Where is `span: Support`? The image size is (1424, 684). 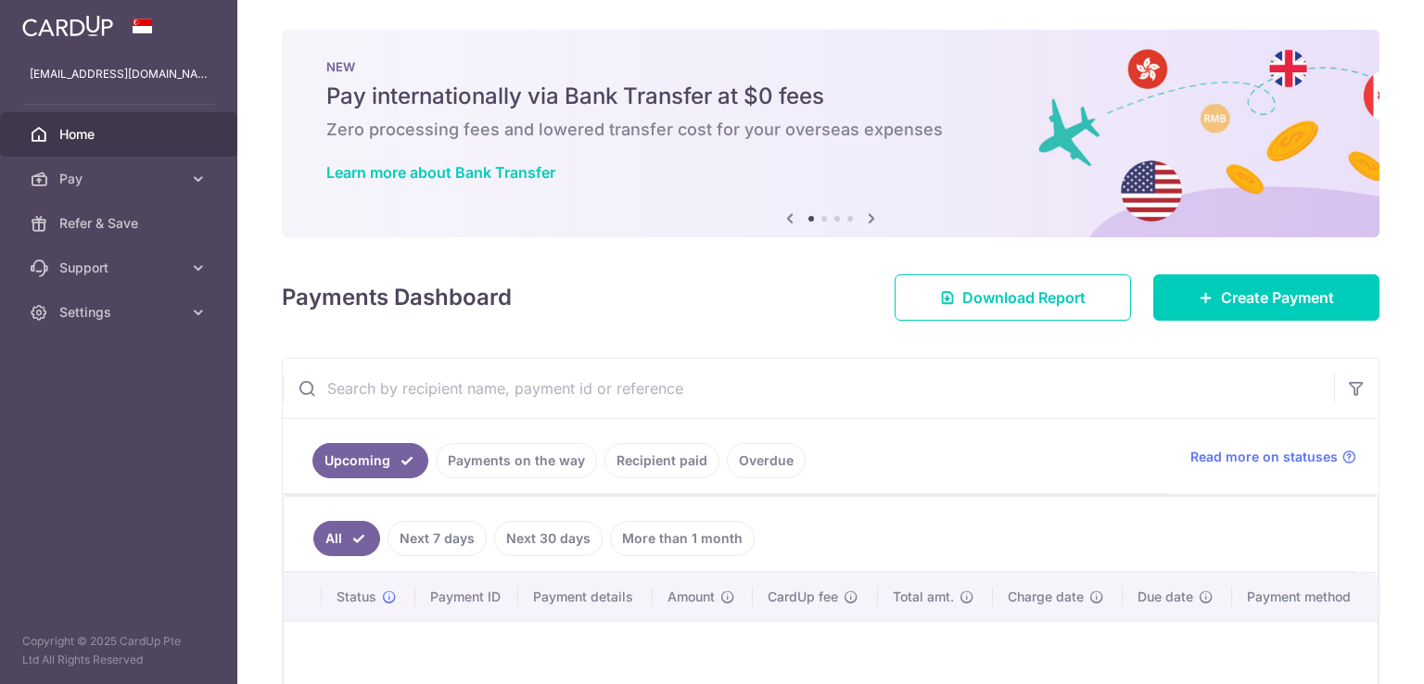
span: Support is located at coordinates (121, 268).